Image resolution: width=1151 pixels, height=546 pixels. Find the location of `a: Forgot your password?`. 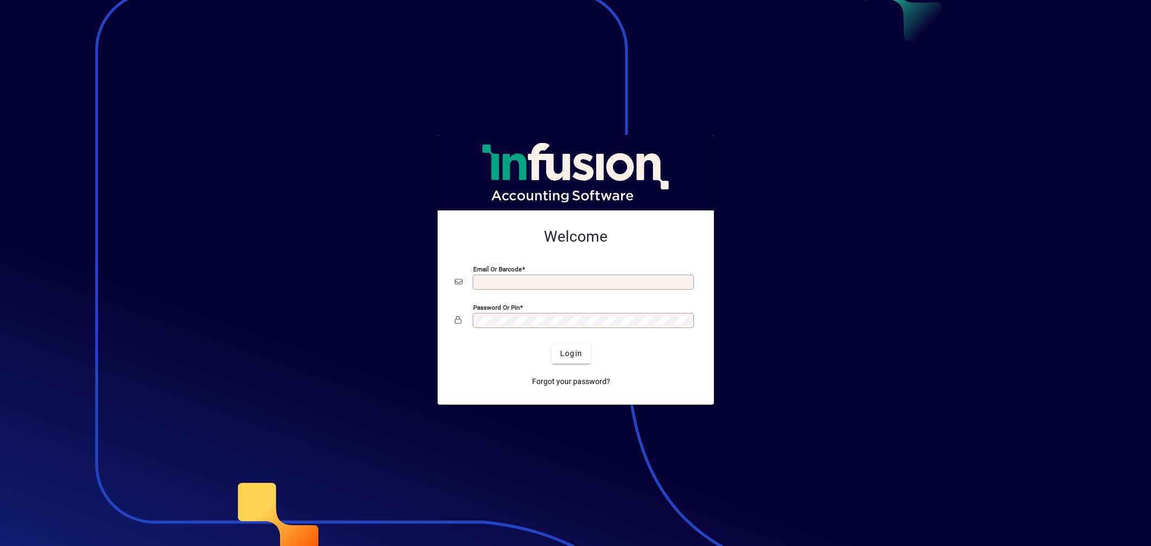

a: Forgot your password? is located at coordinates (571, 382).